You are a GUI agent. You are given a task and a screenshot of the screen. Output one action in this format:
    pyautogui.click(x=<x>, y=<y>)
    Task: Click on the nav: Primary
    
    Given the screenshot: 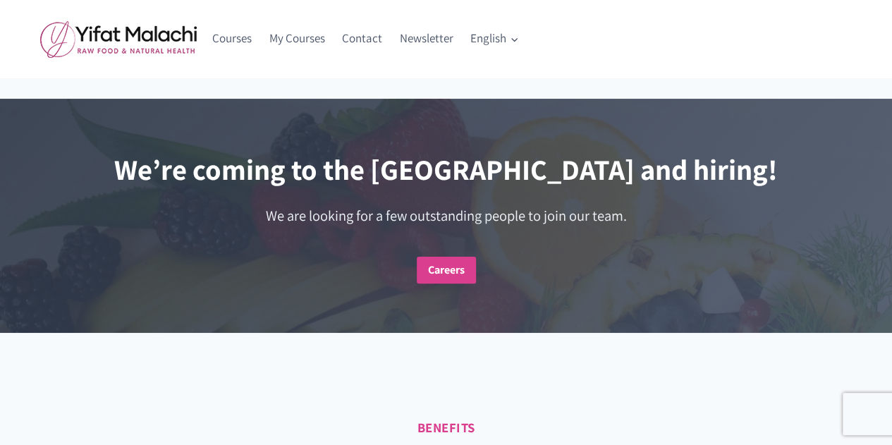 What is the action you would take?
    pyautogui.click(x=365, y=39)
    